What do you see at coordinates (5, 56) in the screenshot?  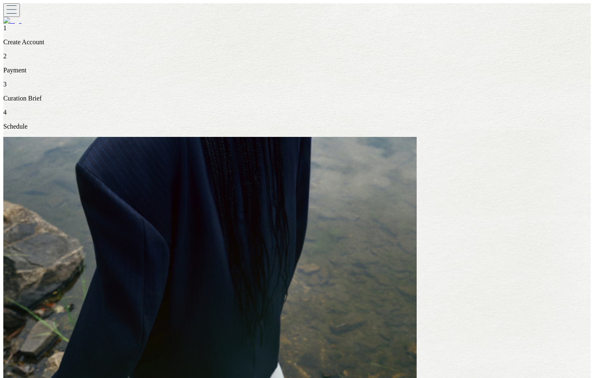 I see `span: 2` at bounding box center [5, 56].